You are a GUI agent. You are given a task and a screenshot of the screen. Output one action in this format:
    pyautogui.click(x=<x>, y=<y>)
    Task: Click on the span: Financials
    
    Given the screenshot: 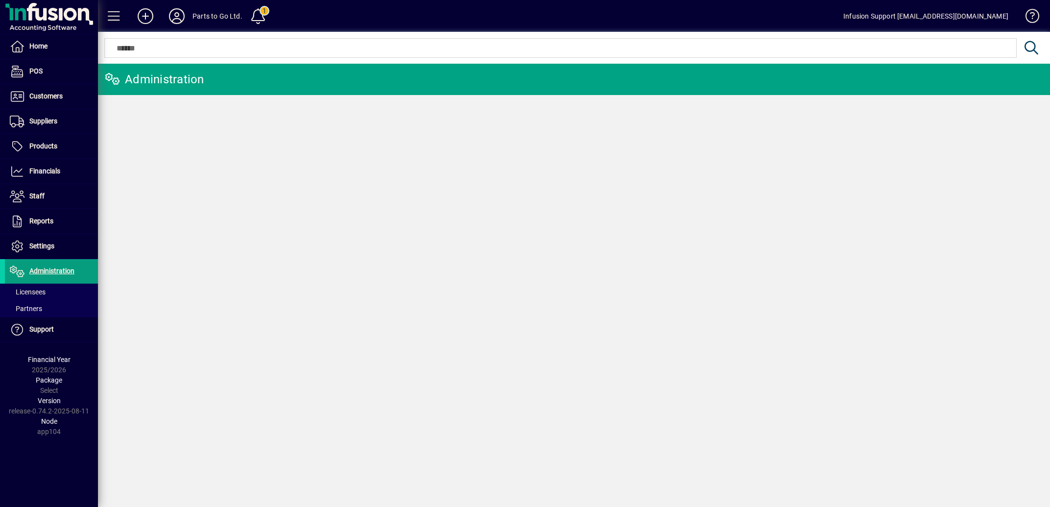 What is the action you would take?
    pyautogui.click(x=45, y=171)
    